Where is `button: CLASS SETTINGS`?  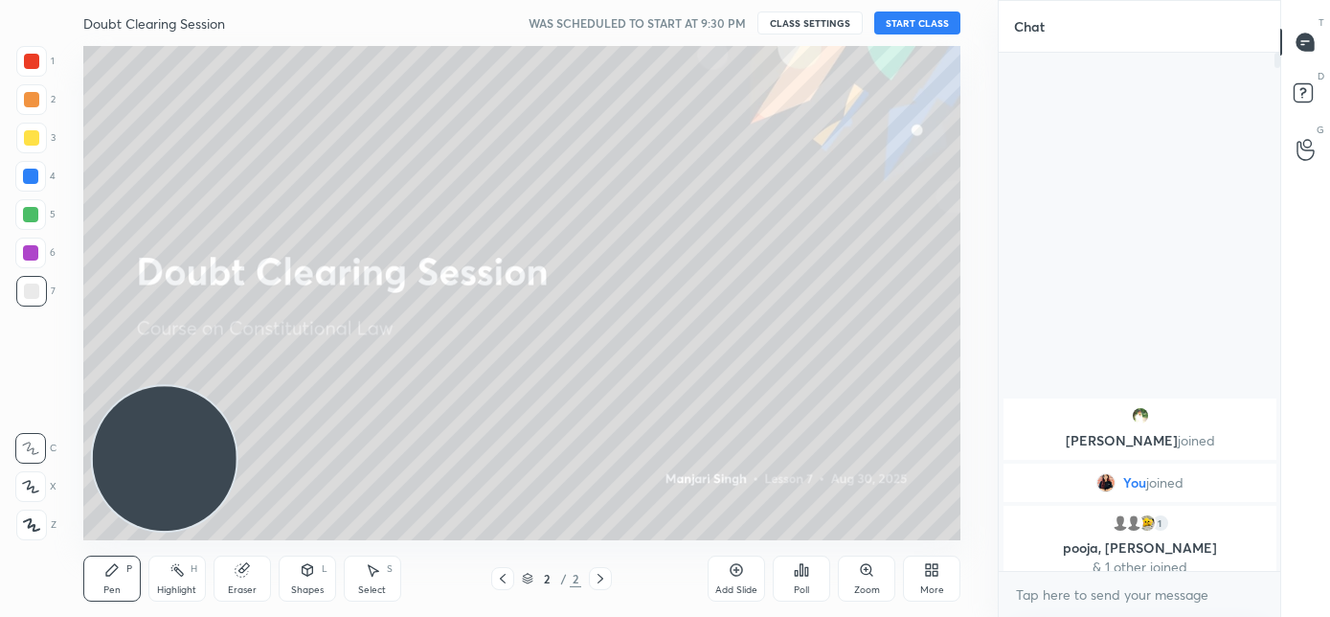 button: CLASS SETTINGS is located at coordinates (810, 23).